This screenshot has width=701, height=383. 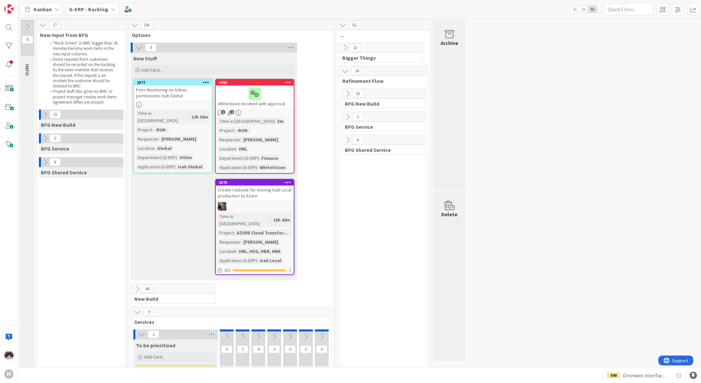 I want to click on div: WhiteVision, so click(x=273, y=167).